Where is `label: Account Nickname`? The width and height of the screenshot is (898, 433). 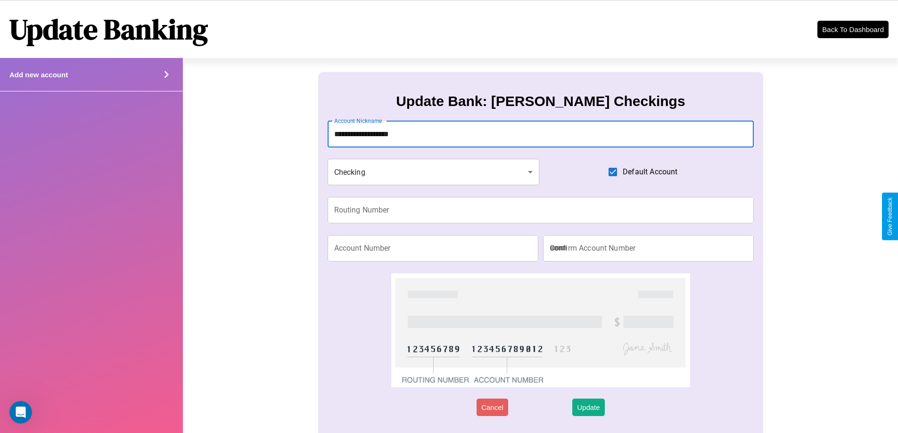
label: Account Nickname is located at coordinates (358, 121).